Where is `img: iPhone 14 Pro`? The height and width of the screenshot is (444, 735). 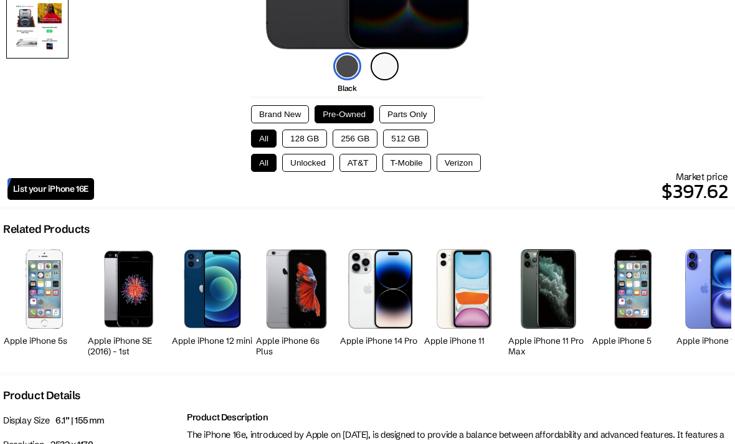 img: iPhone 14 Pro is located at coordinates (381, 288).